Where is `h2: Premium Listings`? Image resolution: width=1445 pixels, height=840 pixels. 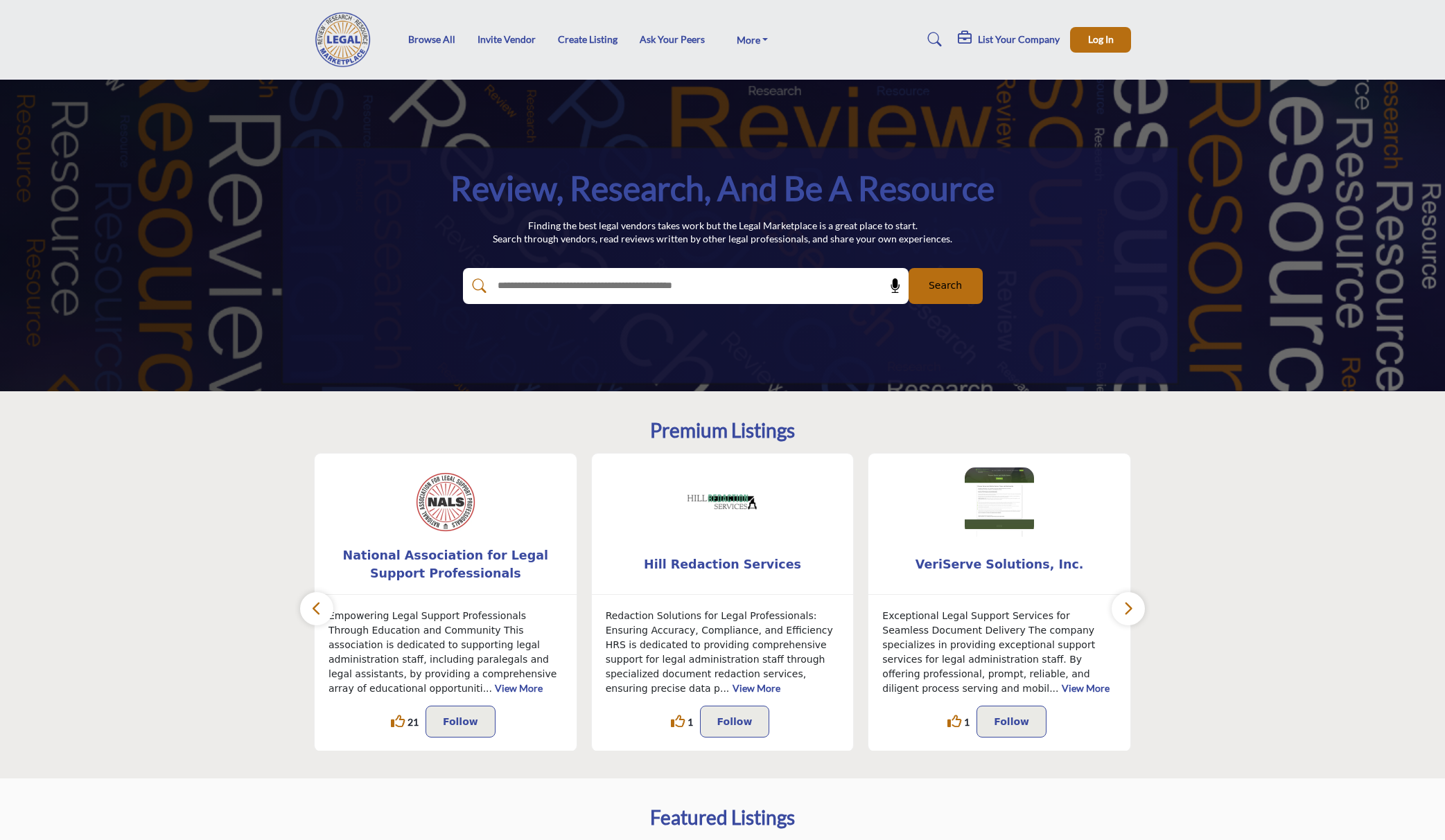
h2: Premium Listings is located at coordinates (722, 431).